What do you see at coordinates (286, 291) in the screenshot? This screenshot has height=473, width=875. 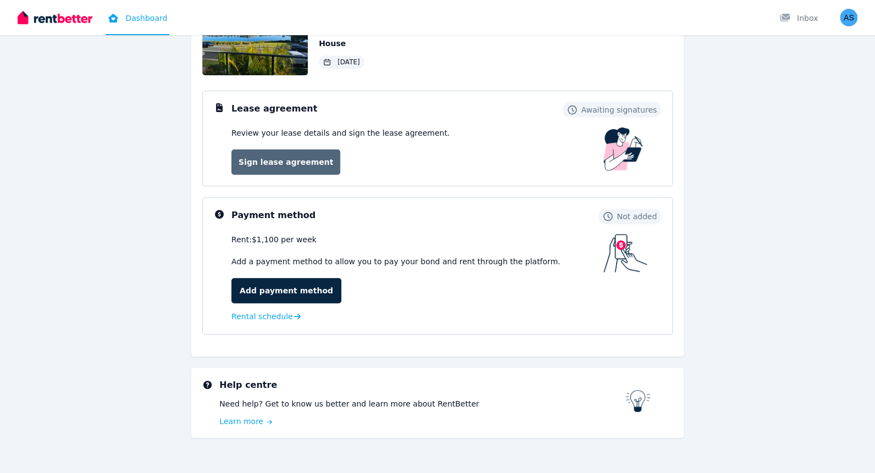 I see `a: Add payment method` at bounding box center [286, 291].